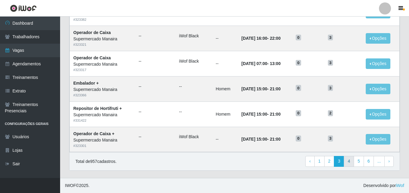 The image size is (409, 193). What do you see at coordinates (96, 161) in the screenshot?
I see `p: Total de 957 cadastros.` at bounding box center [96, 161].